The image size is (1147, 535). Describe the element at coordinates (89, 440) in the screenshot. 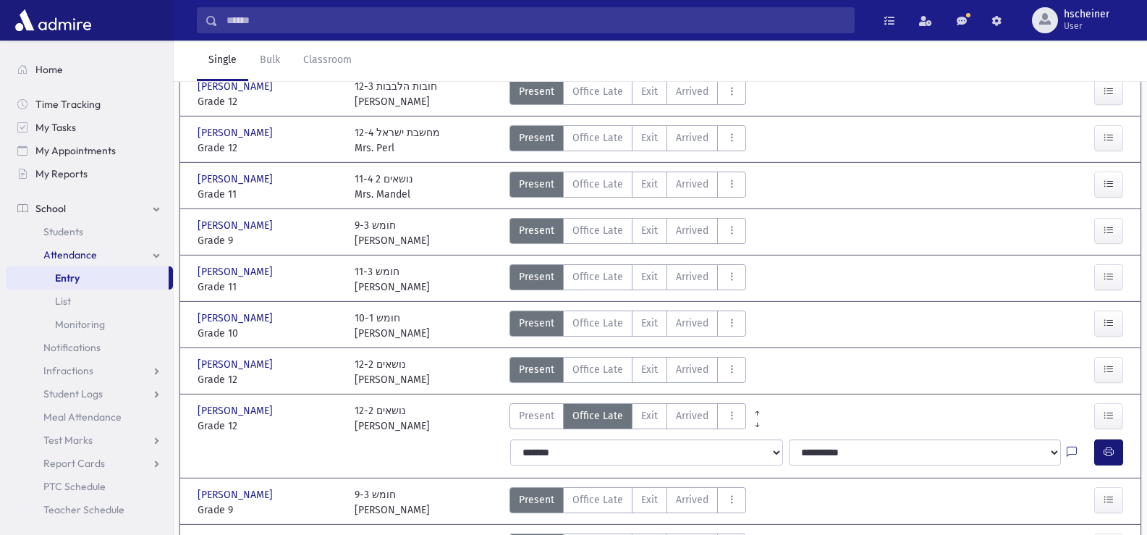

I see `a: Test Marks` at that location.